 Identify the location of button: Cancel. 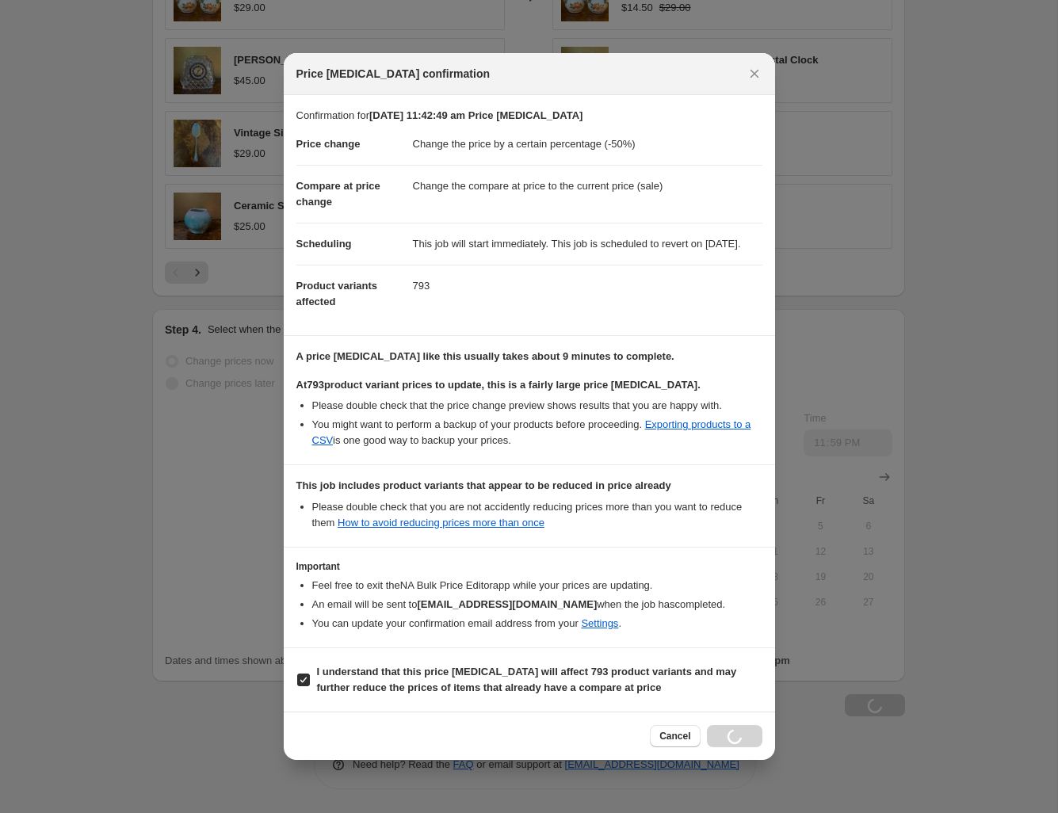
(674, 736).